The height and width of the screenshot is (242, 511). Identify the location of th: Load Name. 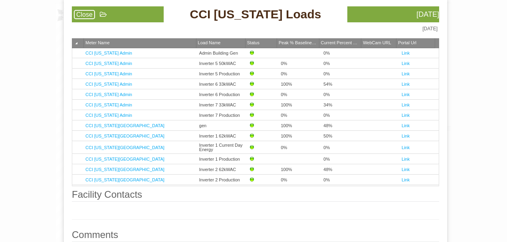
(221, 43).